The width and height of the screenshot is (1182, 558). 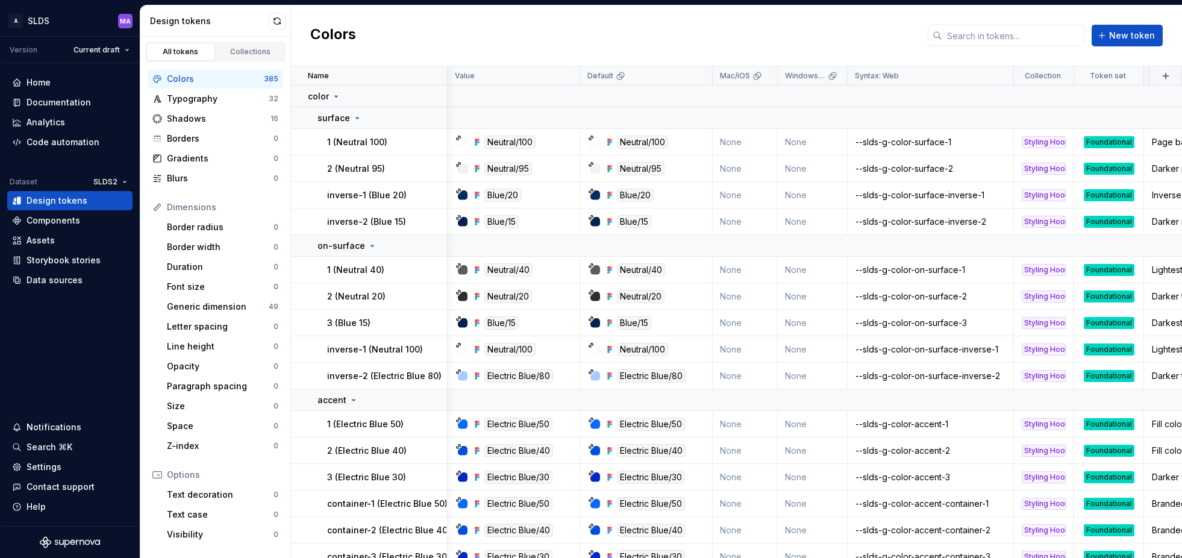 What do you see at coordinates (356, 297) in the screenshot?
I see `p: 2 (Neutral 20)` at bounding box center [356, 297].